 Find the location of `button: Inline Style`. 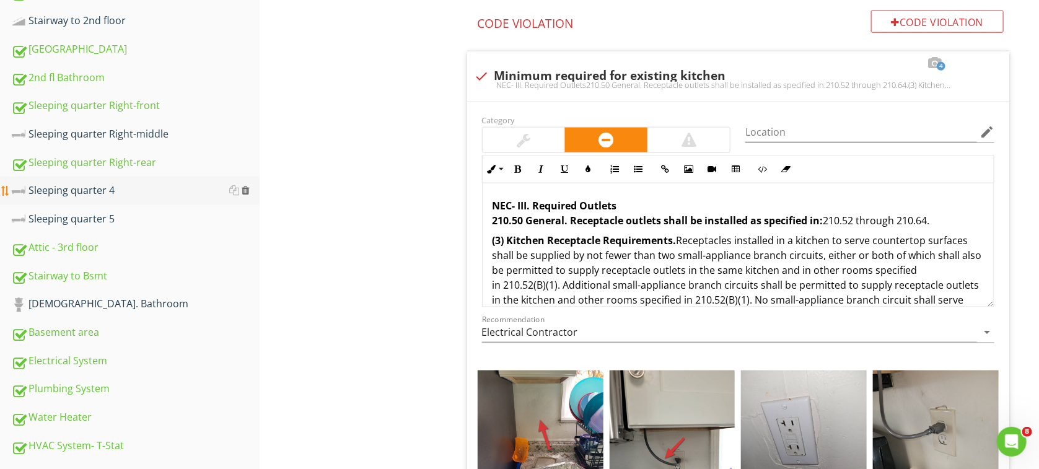

button: Inline Style is located at coordinates (494, 169).